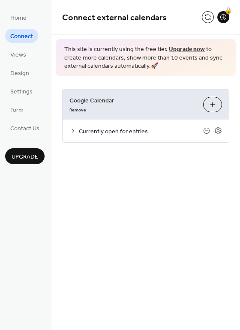 The image size is (240, 330). I want to click on a: Home, so click(18, 17).